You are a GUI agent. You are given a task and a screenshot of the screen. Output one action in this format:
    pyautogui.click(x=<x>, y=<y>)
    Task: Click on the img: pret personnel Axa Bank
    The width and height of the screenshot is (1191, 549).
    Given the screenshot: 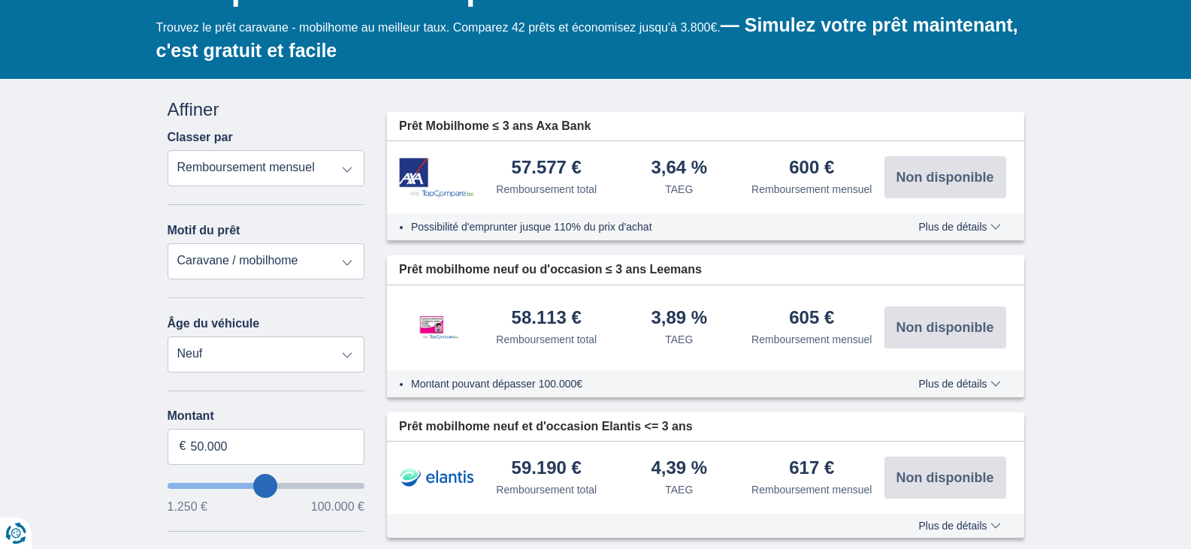 What is the action you would take?
    pyautogui.click(x=437, y=177)
    